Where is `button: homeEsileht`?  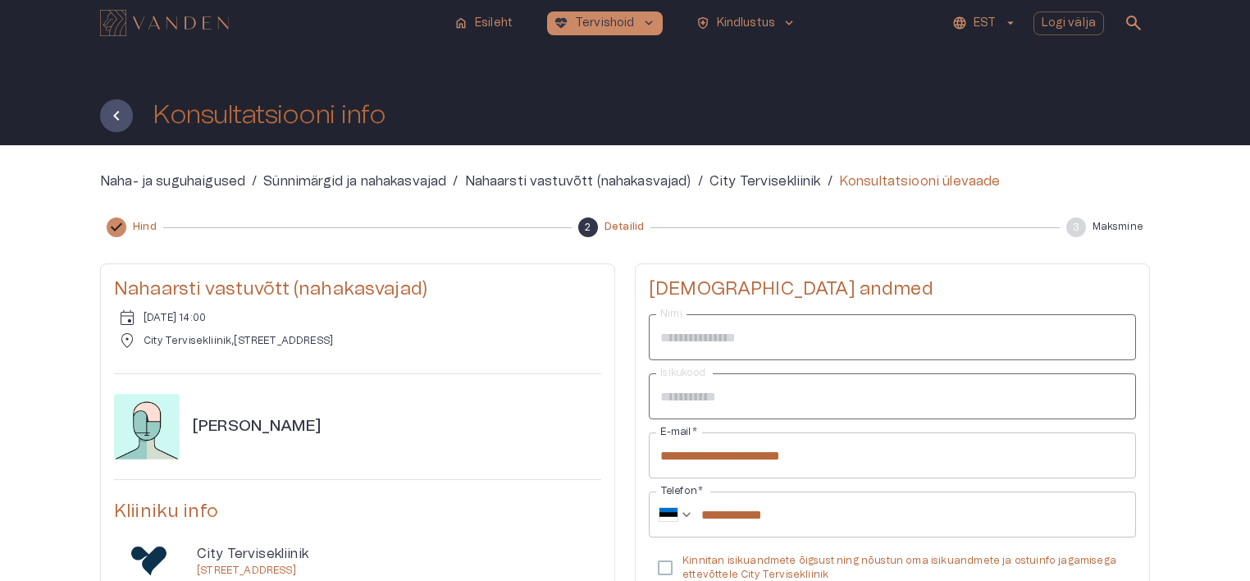
button: homeEsileht is located at coordinates (484, 23).